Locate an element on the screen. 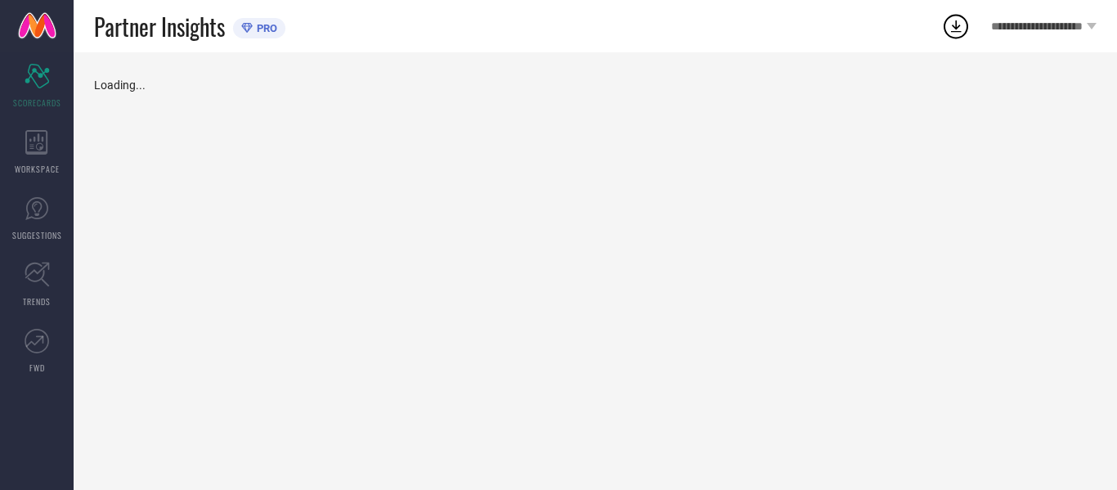 The height and width of the screenshot is (490, 1117). span: PRO is located at coordinates (265, 28).